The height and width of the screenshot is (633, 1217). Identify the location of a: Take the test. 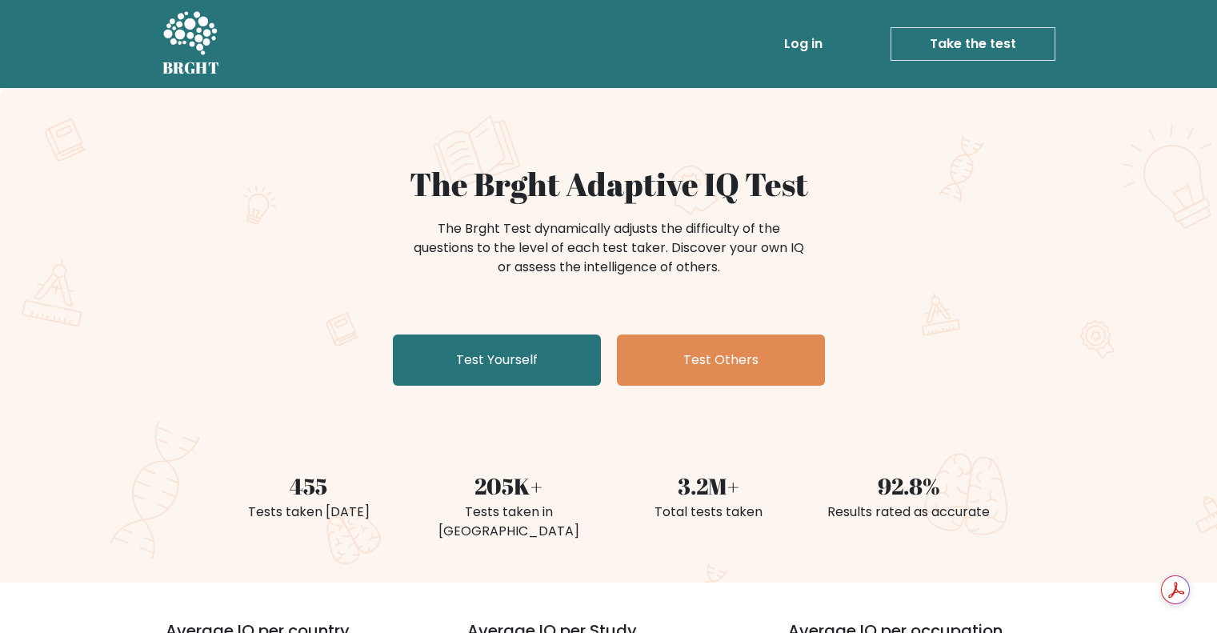
(973, 44).